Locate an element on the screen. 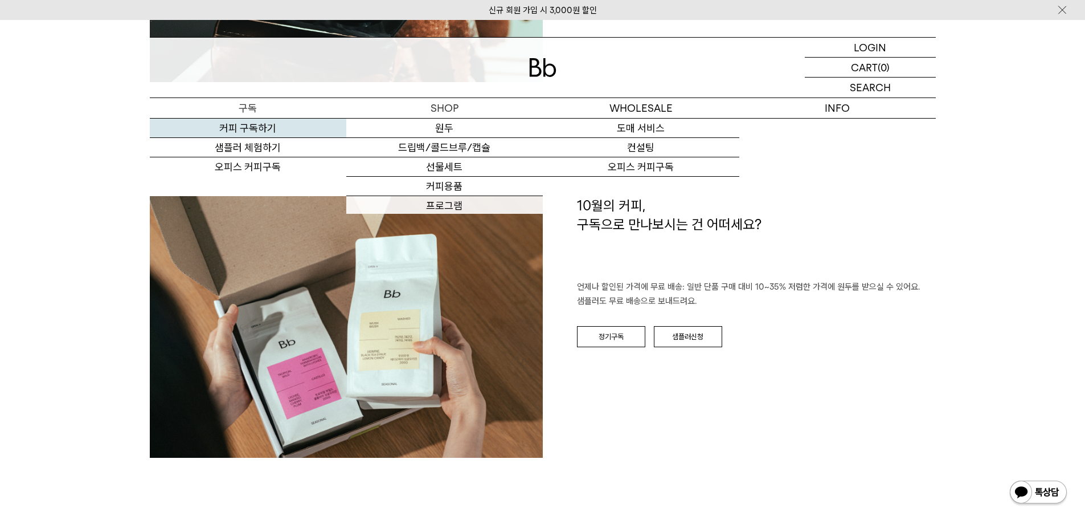 This screenshot has height=524, width=1085. h1: 10월의 커피, 구독으로 만나보시는 건 어떠세요? is located at coordinates (757, 238).